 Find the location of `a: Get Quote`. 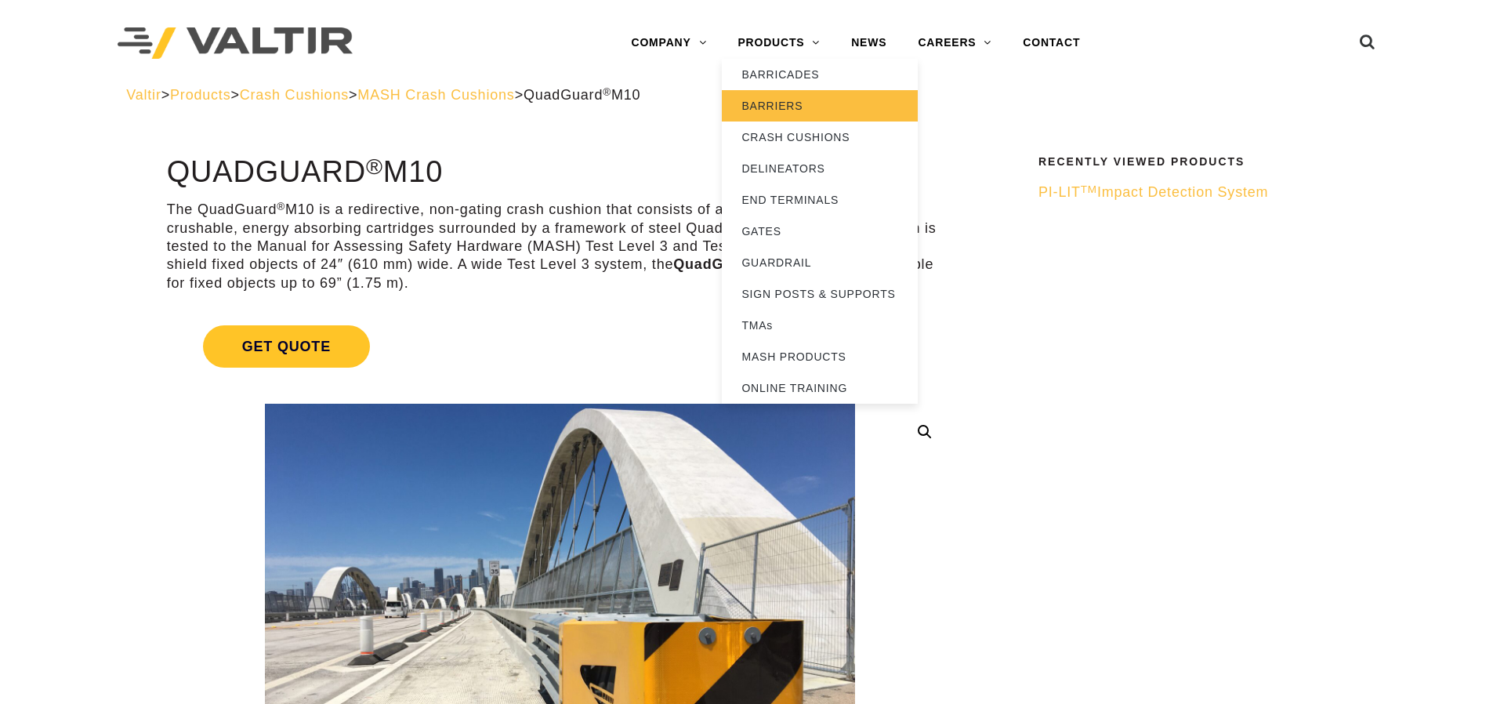

a: Get Quote is located at coordinates (559, 346).